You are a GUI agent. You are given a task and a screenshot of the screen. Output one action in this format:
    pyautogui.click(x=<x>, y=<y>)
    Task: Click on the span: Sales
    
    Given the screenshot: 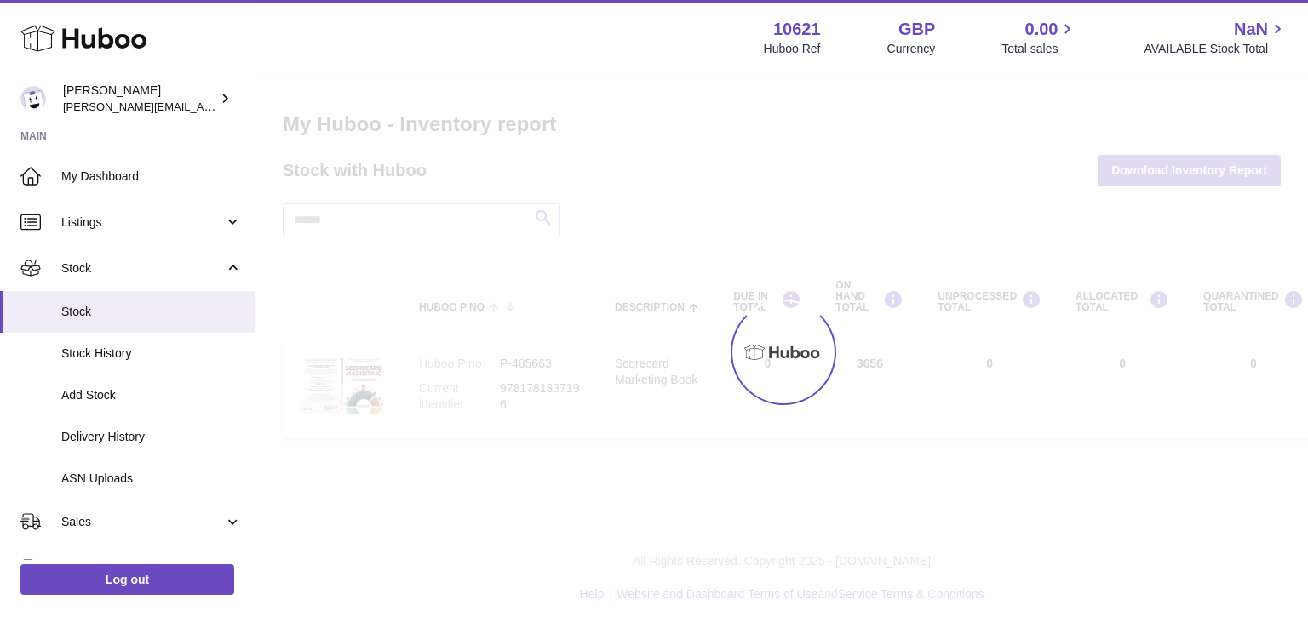 What is the action you would take?
    pyautogui.click(x=142, y=522)
    